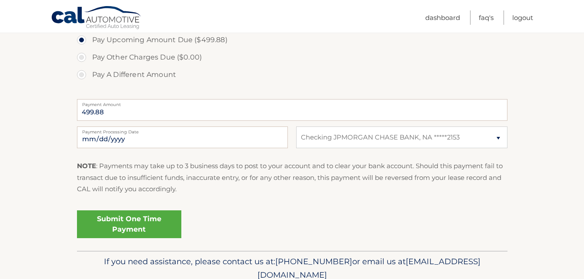 This screenshot has width=584, height=279. I want to click on a: FAQ's, so click(486, 17).